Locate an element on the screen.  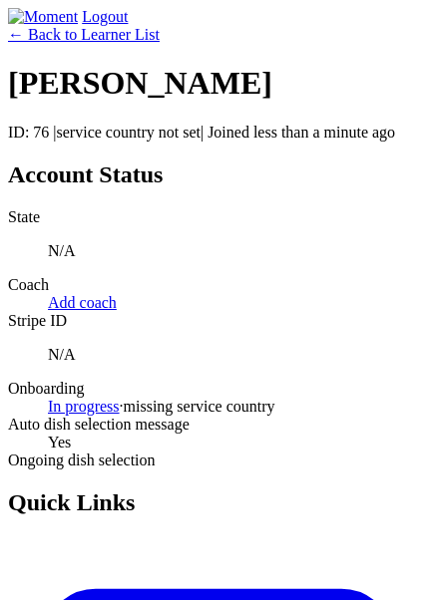
a: Add coach is located at coordinates (82, 302).